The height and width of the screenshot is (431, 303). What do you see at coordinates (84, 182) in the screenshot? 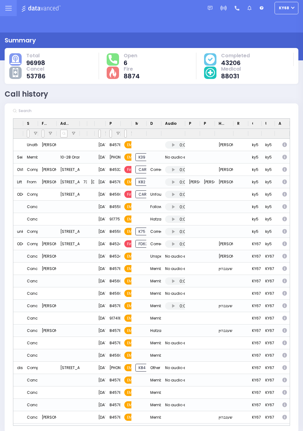
I see `div: 73 Y` at bounding box center [84, 182].